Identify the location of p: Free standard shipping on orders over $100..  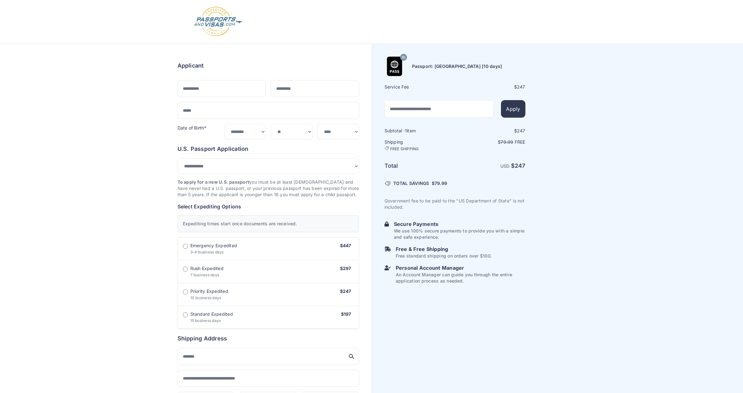
(444, 256).